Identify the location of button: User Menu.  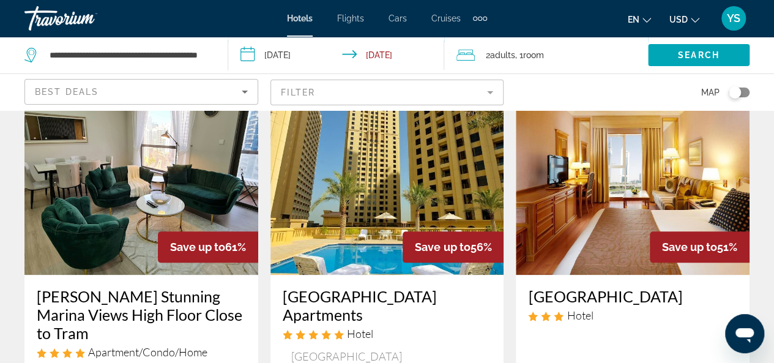
(733, 18).